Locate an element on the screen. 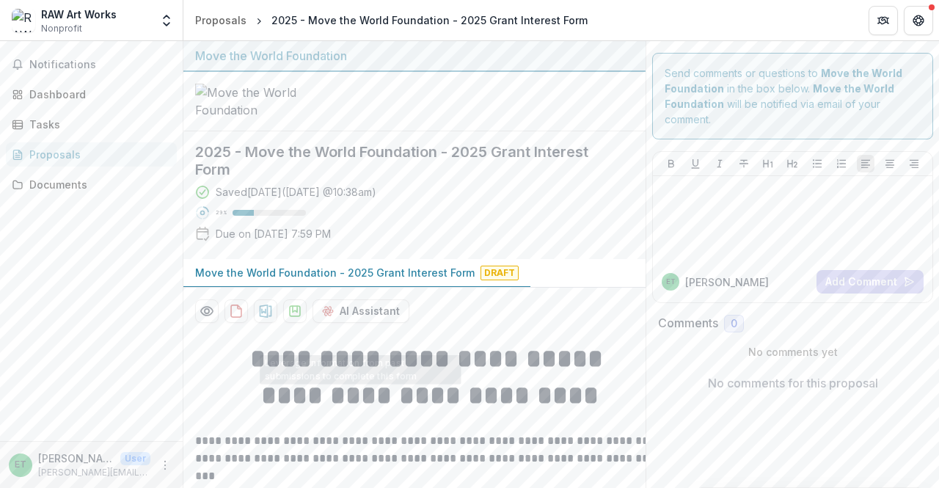 The height and width of the screenshot is (488, 939). span: Notifications is located at coordinates (100, 65).